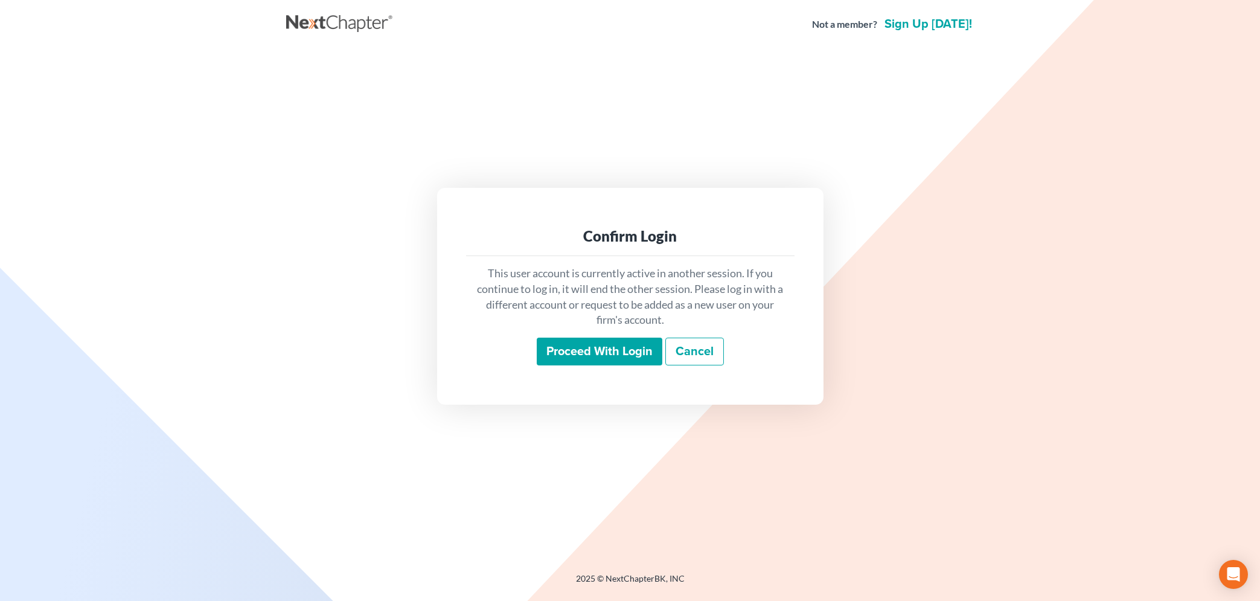 This screenshot has width=1260, height=601. Describe the element at coordinates (1233, 574) in the screenshot. I see `div: Open Intercom Messenger` at that location.